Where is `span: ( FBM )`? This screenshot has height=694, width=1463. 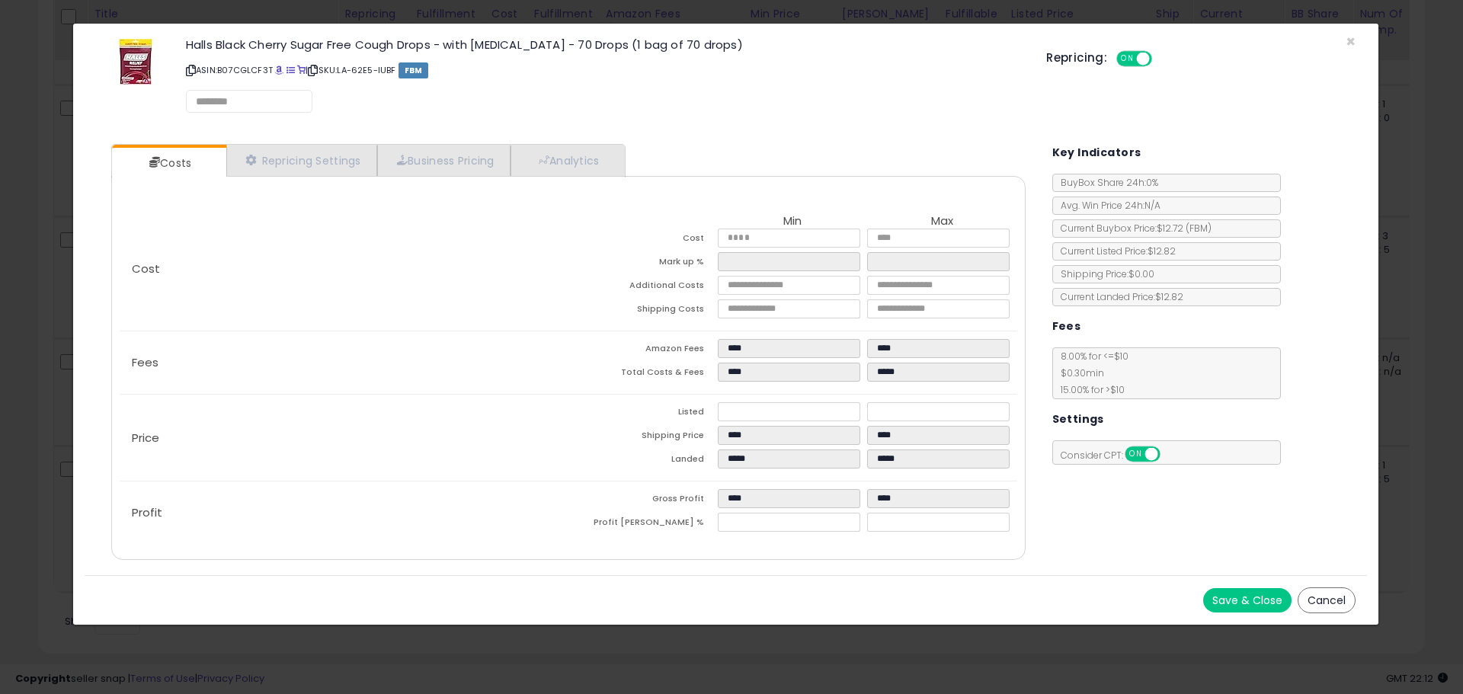
span: ( FBM ) is located at coordinates (1198, 228).